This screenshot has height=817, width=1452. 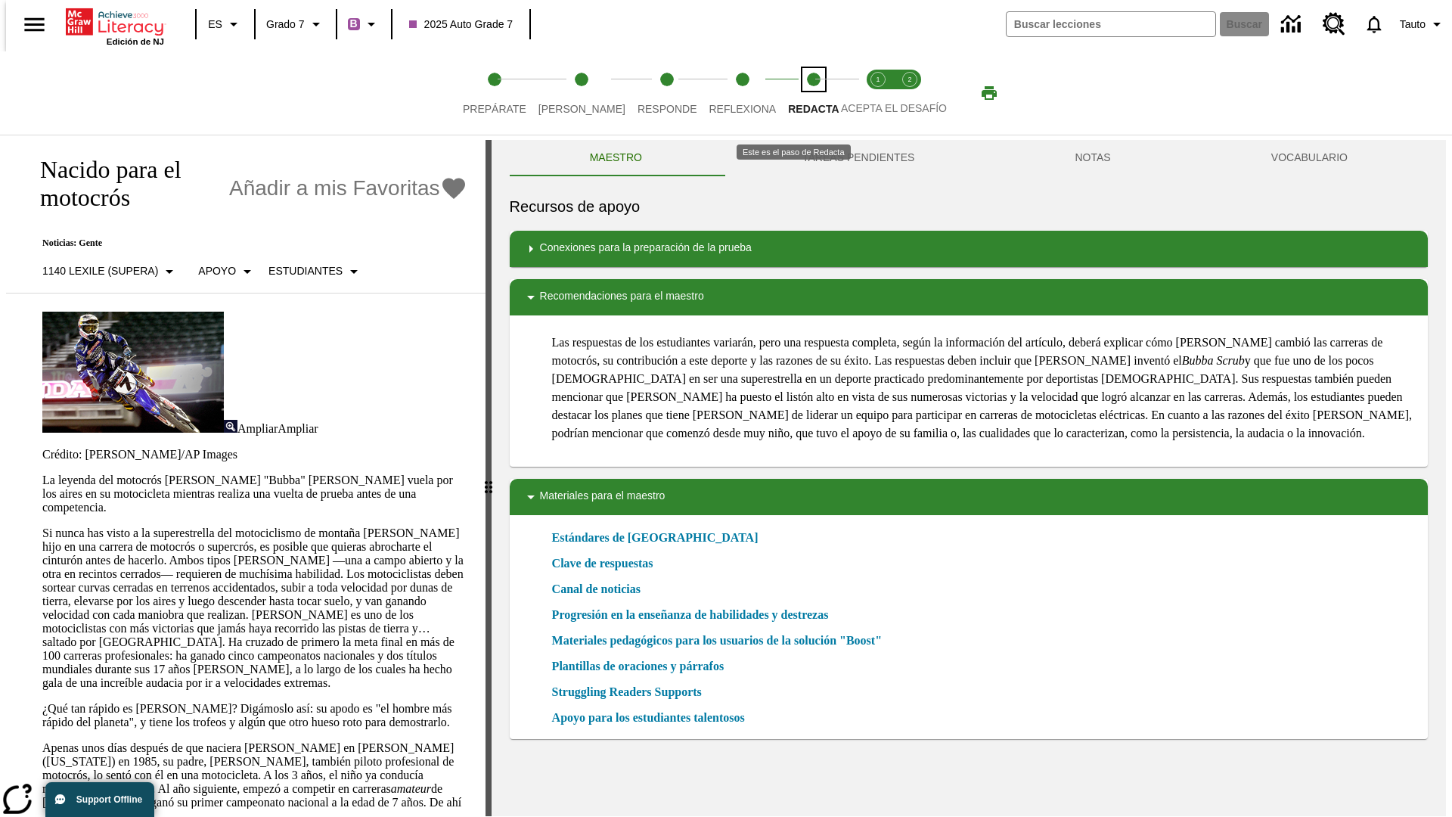 What do you see at coordinates (217, 271) in the screenshot?
I see `p: Apoyo` at bounding box center [217, 271].